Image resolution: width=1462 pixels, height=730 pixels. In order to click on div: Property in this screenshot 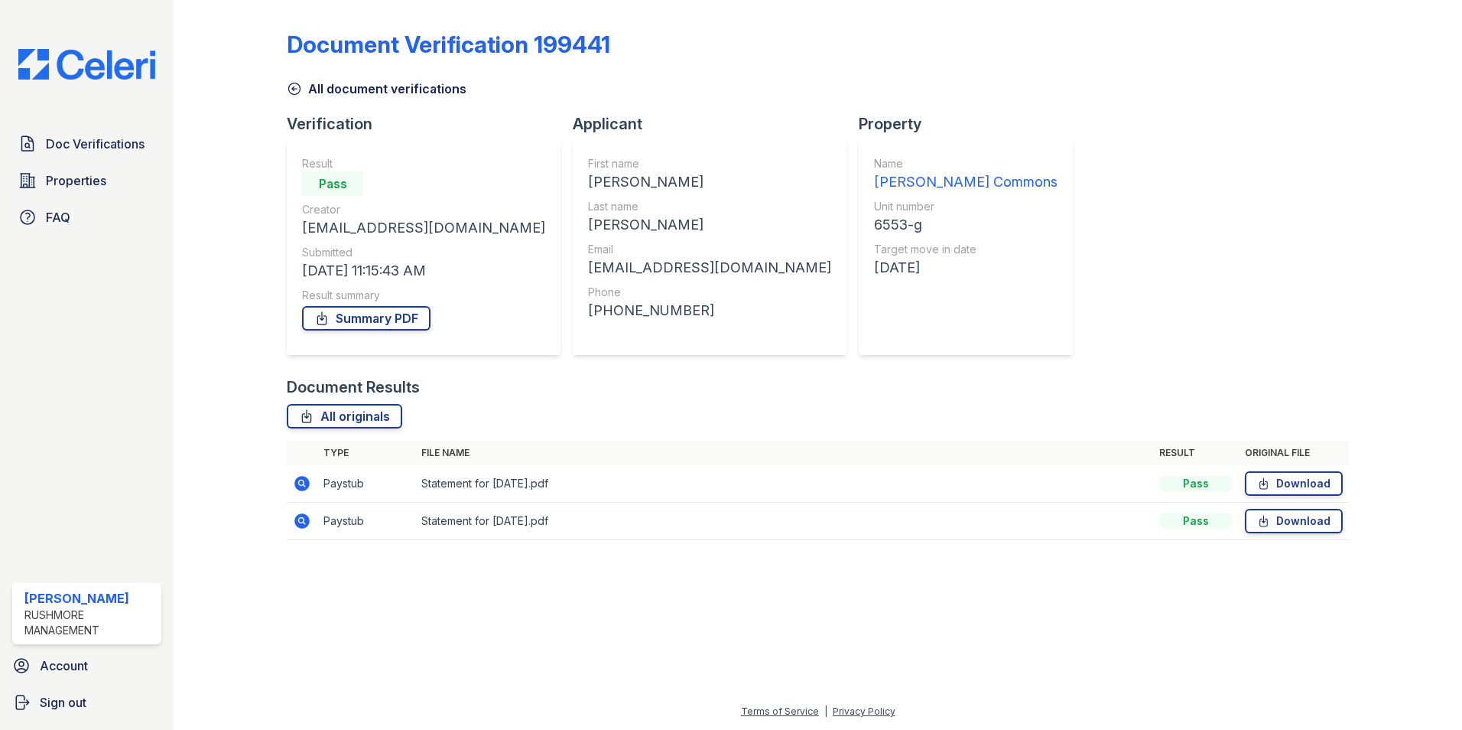, I will do `click(972, 124)`.